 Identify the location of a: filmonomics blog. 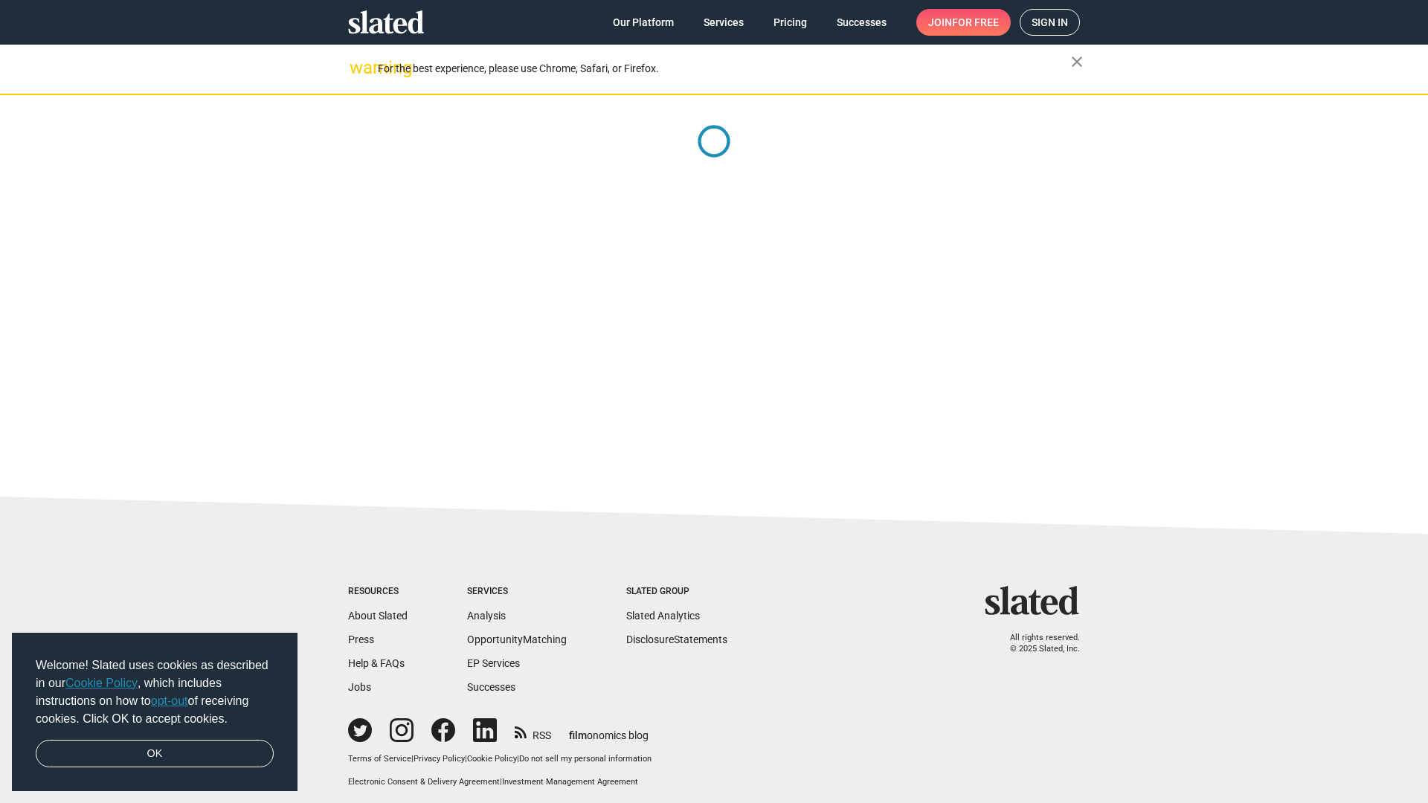
(608, 729).